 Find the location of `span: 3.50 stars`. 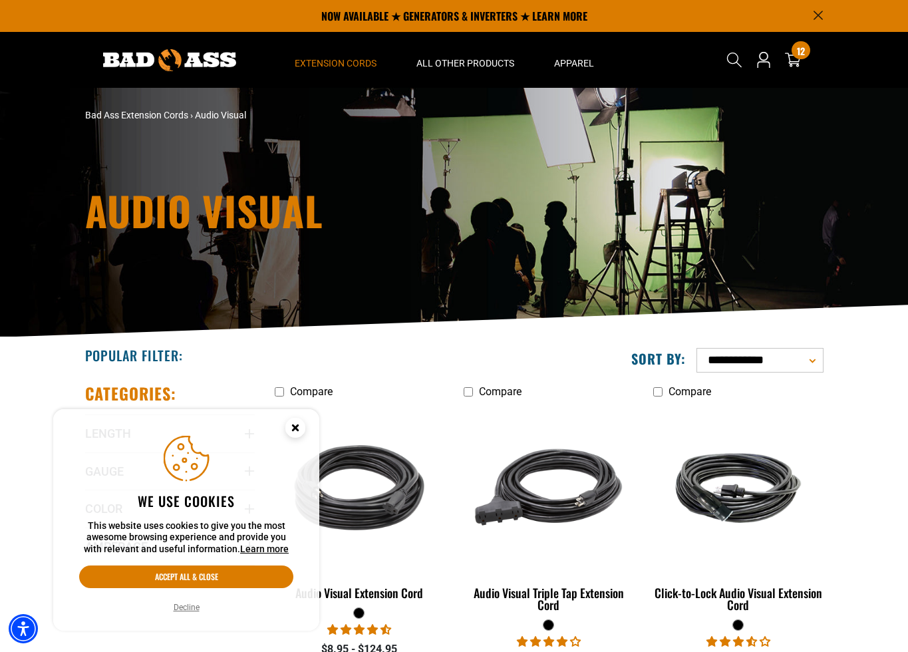

span: 3.50 stars is located at coordinates (739, 642).